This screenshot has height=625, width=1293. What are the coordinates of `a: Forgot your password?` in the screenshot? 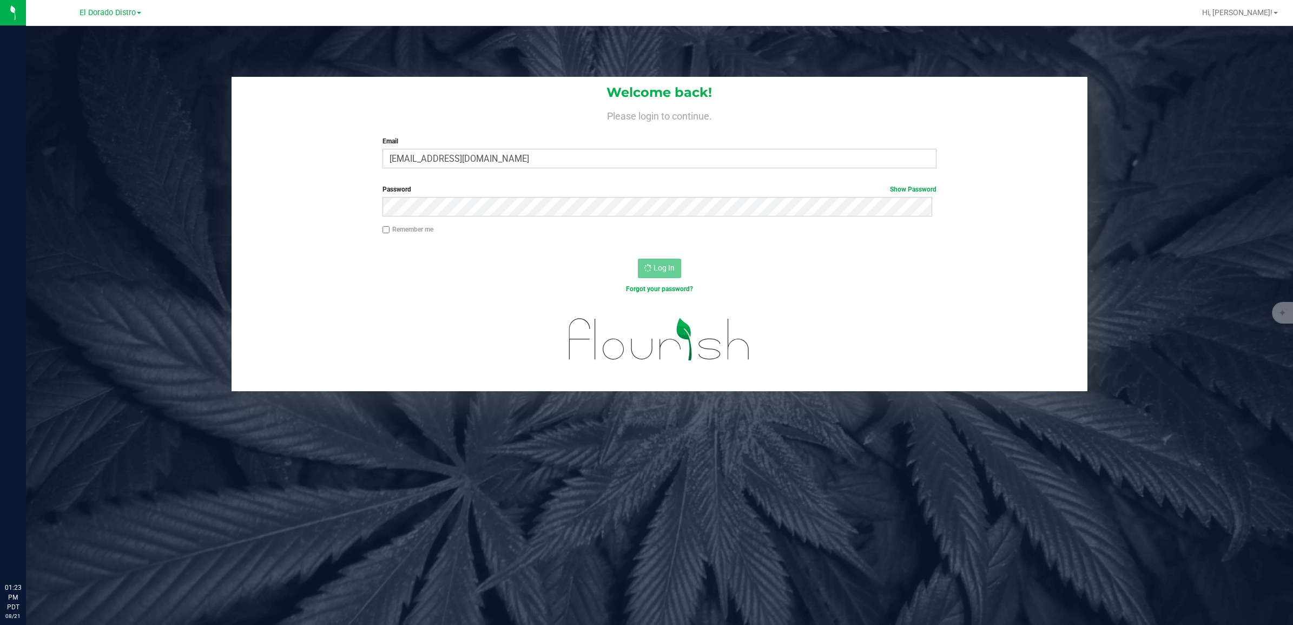 It's located at (659, 289).